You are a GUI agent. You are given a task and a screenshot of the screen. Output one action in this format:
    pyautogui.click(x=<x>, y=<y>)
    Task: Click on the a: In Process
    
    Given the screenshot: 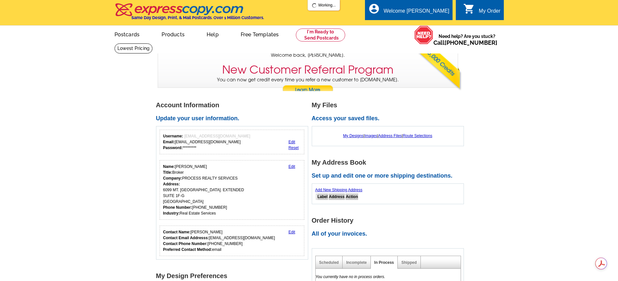 What is the action you would take?
    pyautogui.click(x=384, y=263)
    